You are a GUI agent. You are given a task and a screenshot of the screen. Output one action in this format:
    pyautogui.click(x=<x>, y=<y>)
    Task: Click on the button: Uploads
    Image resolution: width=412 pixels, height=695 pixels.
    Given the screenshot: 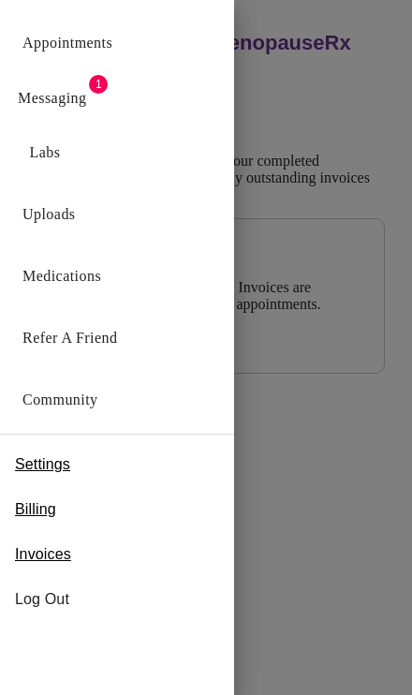 What is the action you would take?
    pyautogui.click(x=49, y=215)
    